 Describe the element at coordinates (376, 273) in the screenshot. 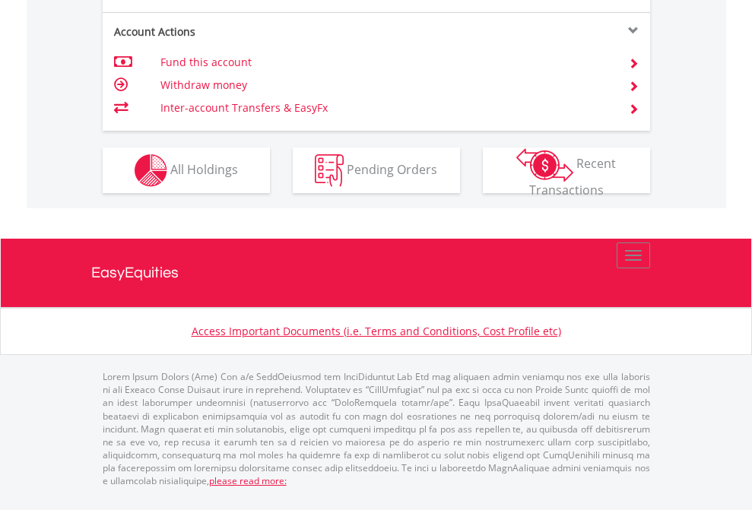

I see `a: EasyEquities` at that location.